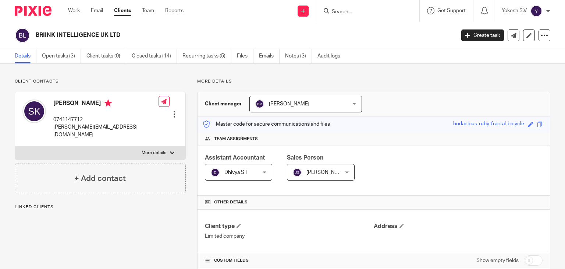 This screenshot has height=269, width=565. What do you see at coordinates (106, 56) in the screenshot?
I see `a: Client tasks (0)` at bounding box center [106, 56].